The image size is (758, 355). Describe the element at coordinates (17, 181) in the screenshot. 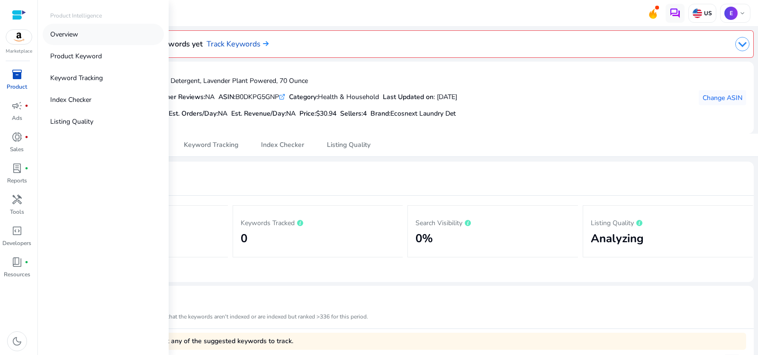

I see `p: Reports` at that location.